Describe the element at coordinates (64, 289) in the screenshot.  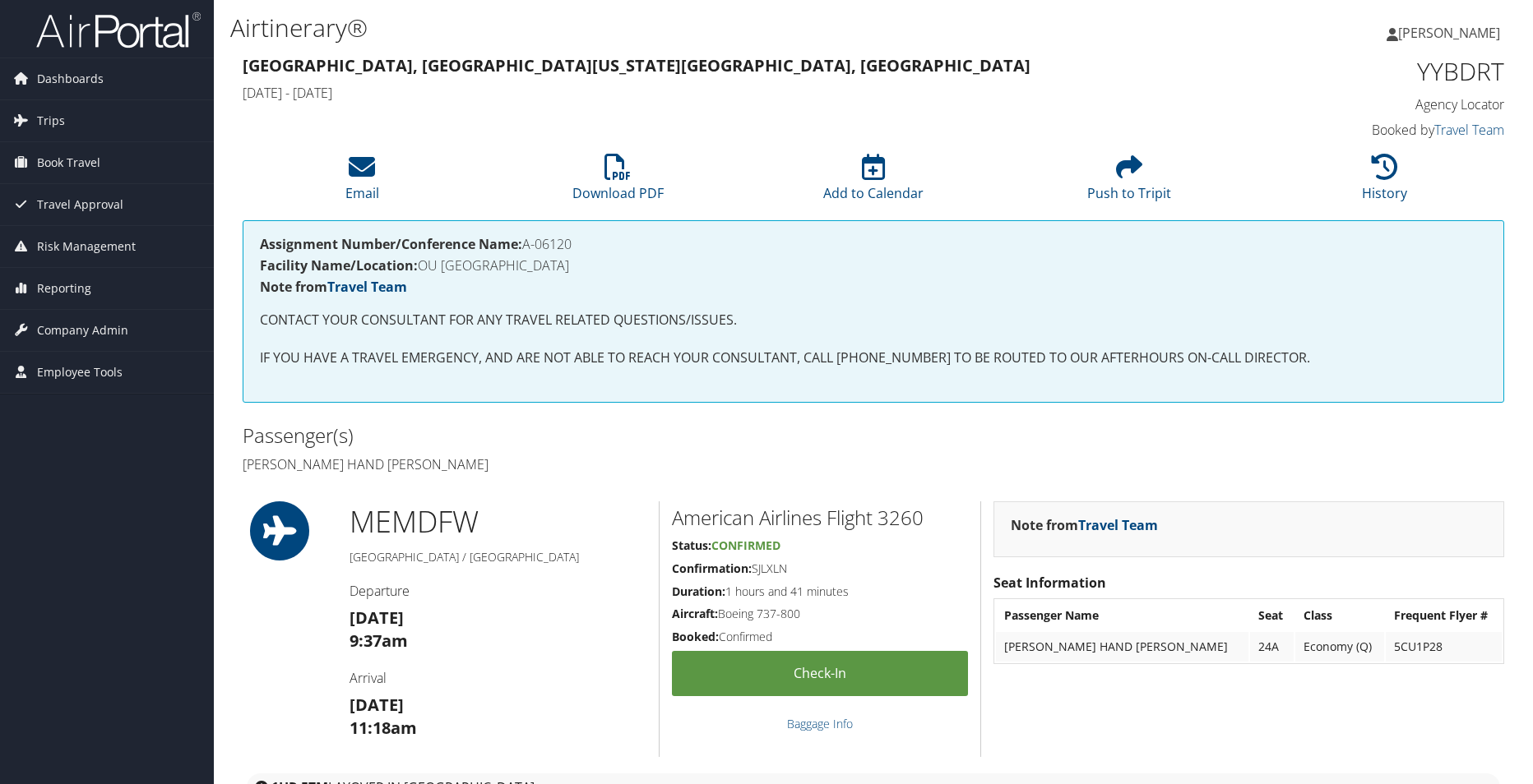
I see `span: Reporting` at that location.